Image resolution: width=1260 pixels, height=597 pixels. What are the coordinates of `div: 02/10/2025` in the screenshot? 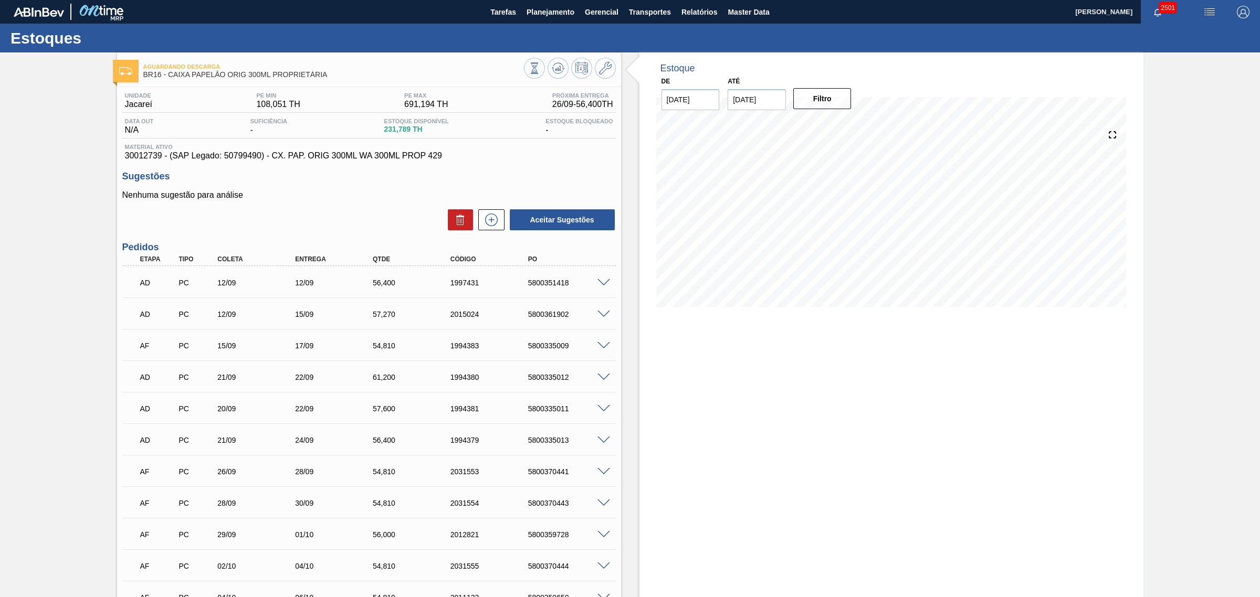 It's located at (259, 566).